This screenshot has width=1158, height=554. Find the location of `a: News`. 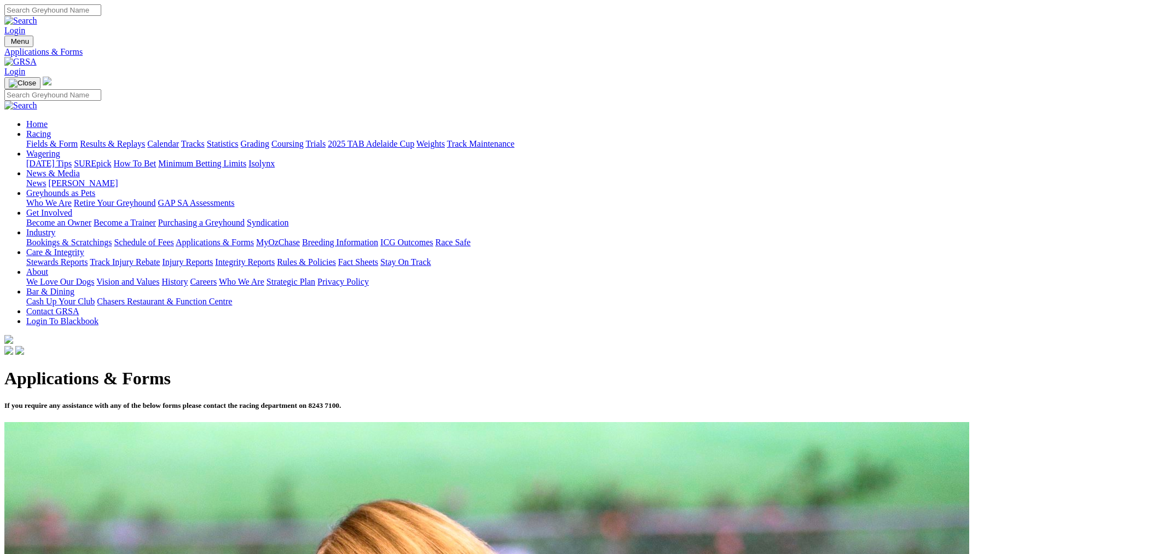

a: News is located at coordinates (36, 183).